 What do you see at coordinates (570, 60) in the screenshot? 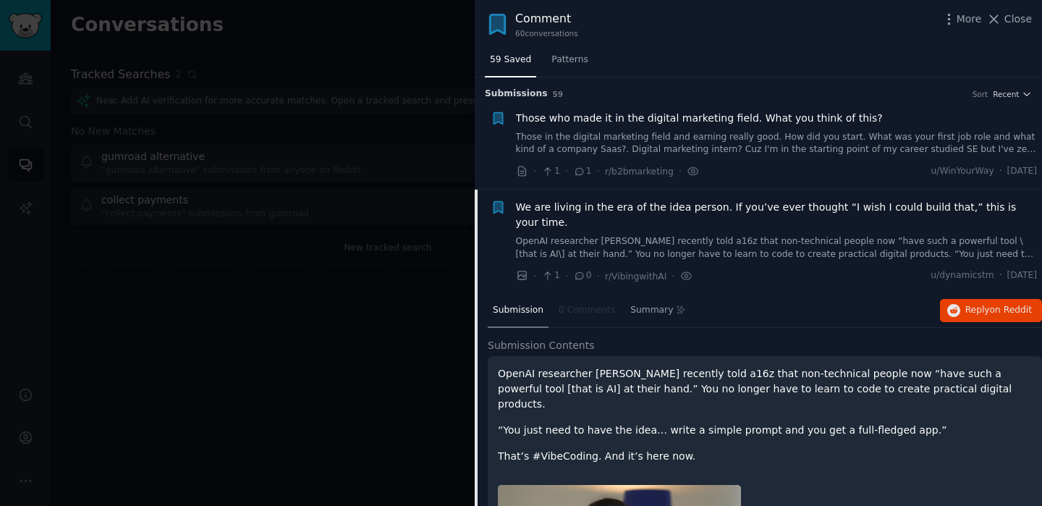
I see `span: Patterns` at bounding box center [570, 60].